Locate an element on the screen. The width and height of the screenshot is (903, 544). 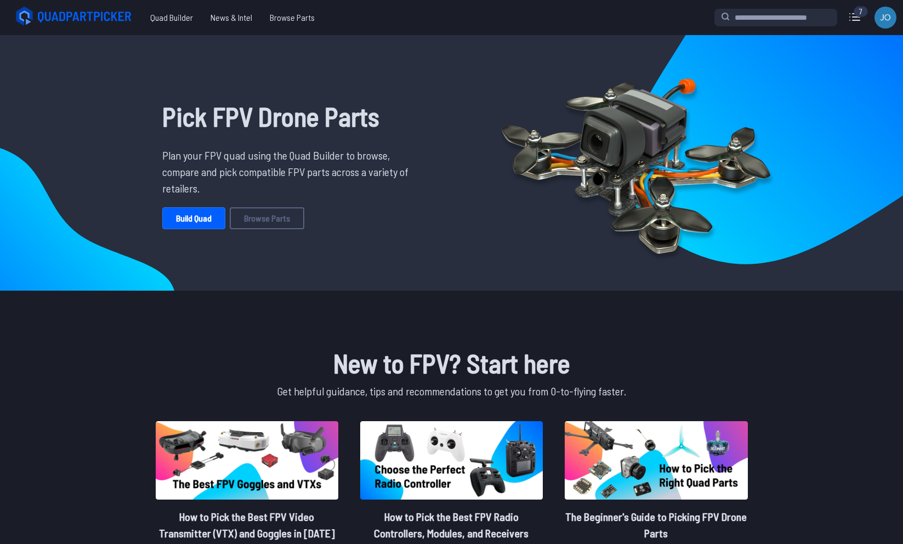
span: Browse Parts is located at coordinates (292, 18).